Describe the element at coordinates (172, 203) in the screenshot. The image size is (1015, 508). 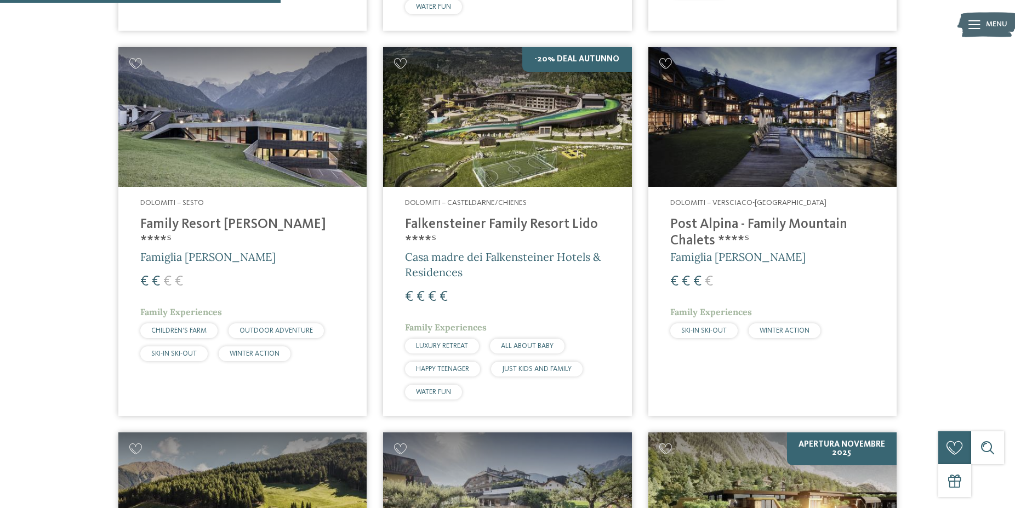
I see `span: Dolomiti – Sesto` at that location.